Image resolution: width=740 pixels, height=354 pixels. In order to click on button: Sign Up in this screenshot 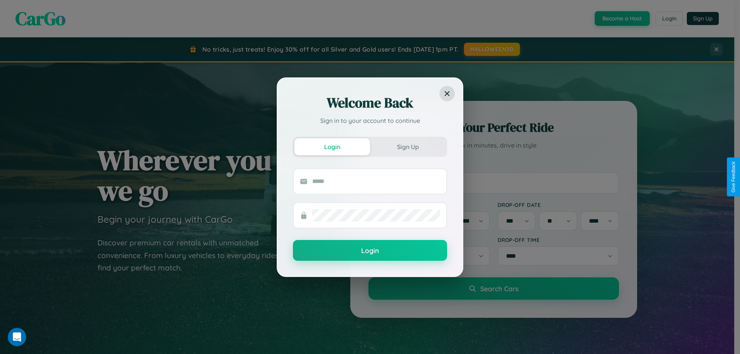, I will do `click(408, 147)`.